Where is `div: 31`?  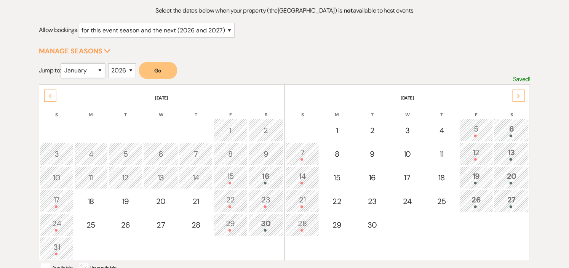 div: 31 is located at coordinates (57, 248).